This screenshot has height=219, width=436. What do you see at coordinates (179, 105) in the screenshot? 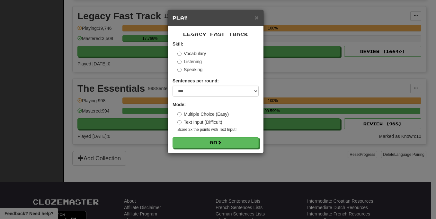
I see `strong: Mode:` at bounding box center [179, 105].